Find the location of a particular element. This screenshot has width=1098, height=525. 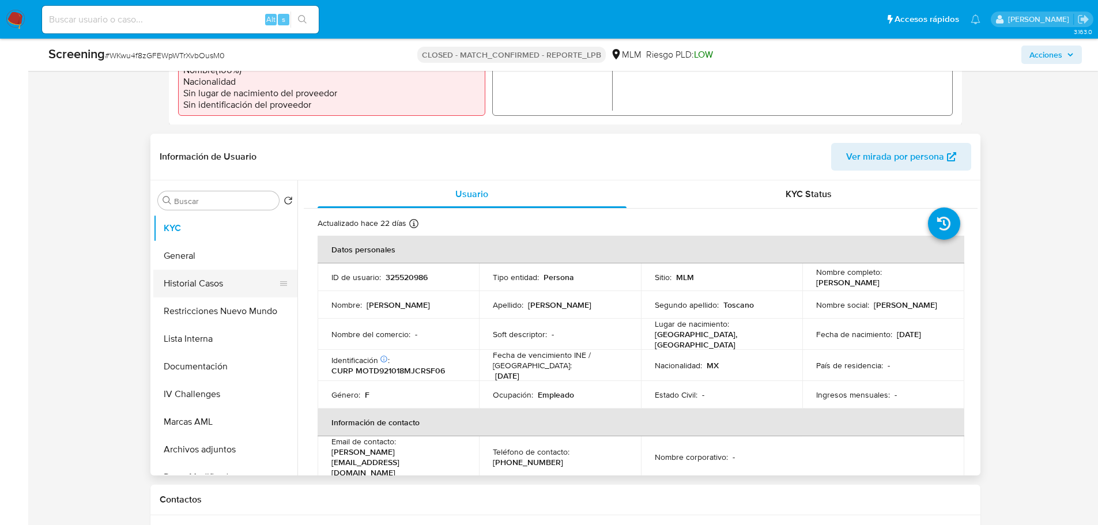

p: Género : is located at coordinates (346, 395).